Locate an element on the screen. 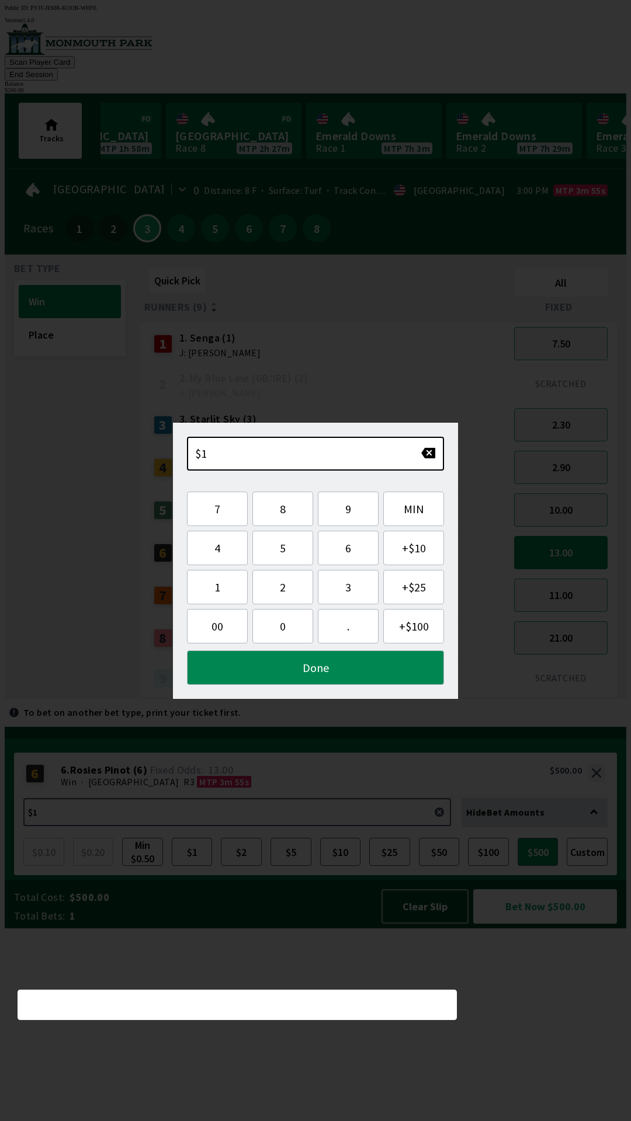 The image size is (631, 1121). button: 6 is located at coordinates (348, 548).